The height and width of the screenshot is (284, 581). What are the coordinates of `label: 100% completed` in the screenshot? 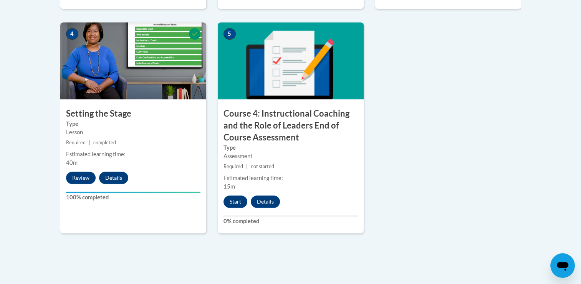 It's located at (133, 197).